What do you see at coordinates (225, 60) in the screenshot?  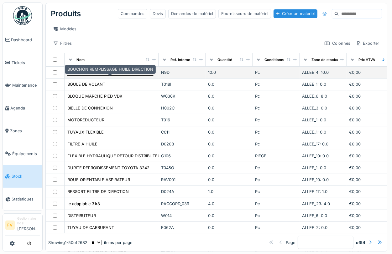 I see `div: Quantité` at bounding box center [225, 60].